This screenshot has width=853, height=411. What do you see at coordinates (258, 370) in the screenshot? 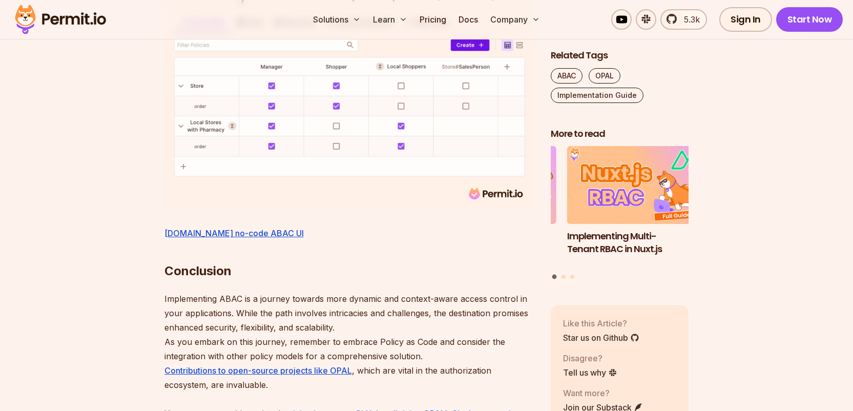
I see `a: Contributions to open-source projects like OPAL` at bounding box center [258, 370].